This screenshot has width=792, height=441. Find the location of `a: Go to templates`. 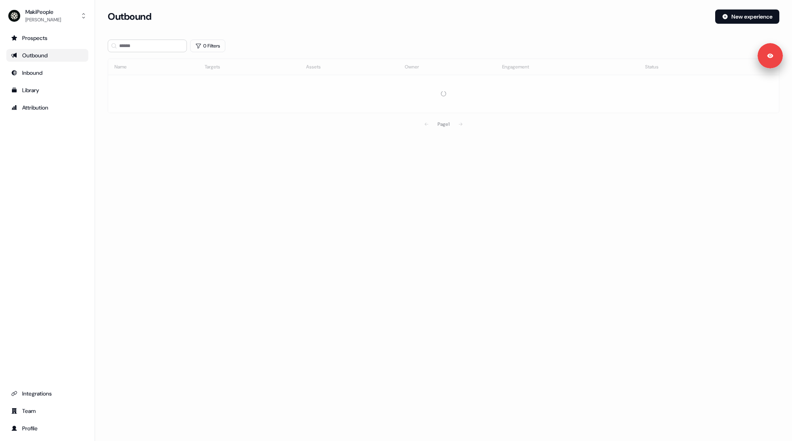

a: Go to templates is located at coordinates (47, 90).